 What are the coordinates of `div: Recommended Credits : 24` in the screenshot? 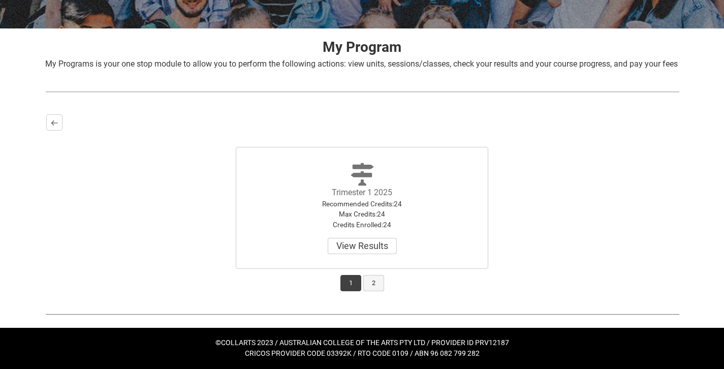 It's located at (362, 204).